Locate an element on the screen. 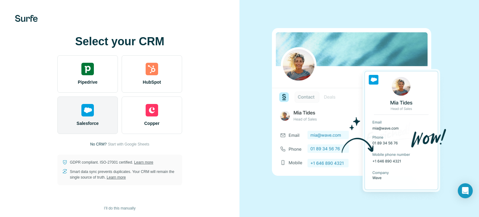  span: Pipedrive is located at coordinates (87, 82).